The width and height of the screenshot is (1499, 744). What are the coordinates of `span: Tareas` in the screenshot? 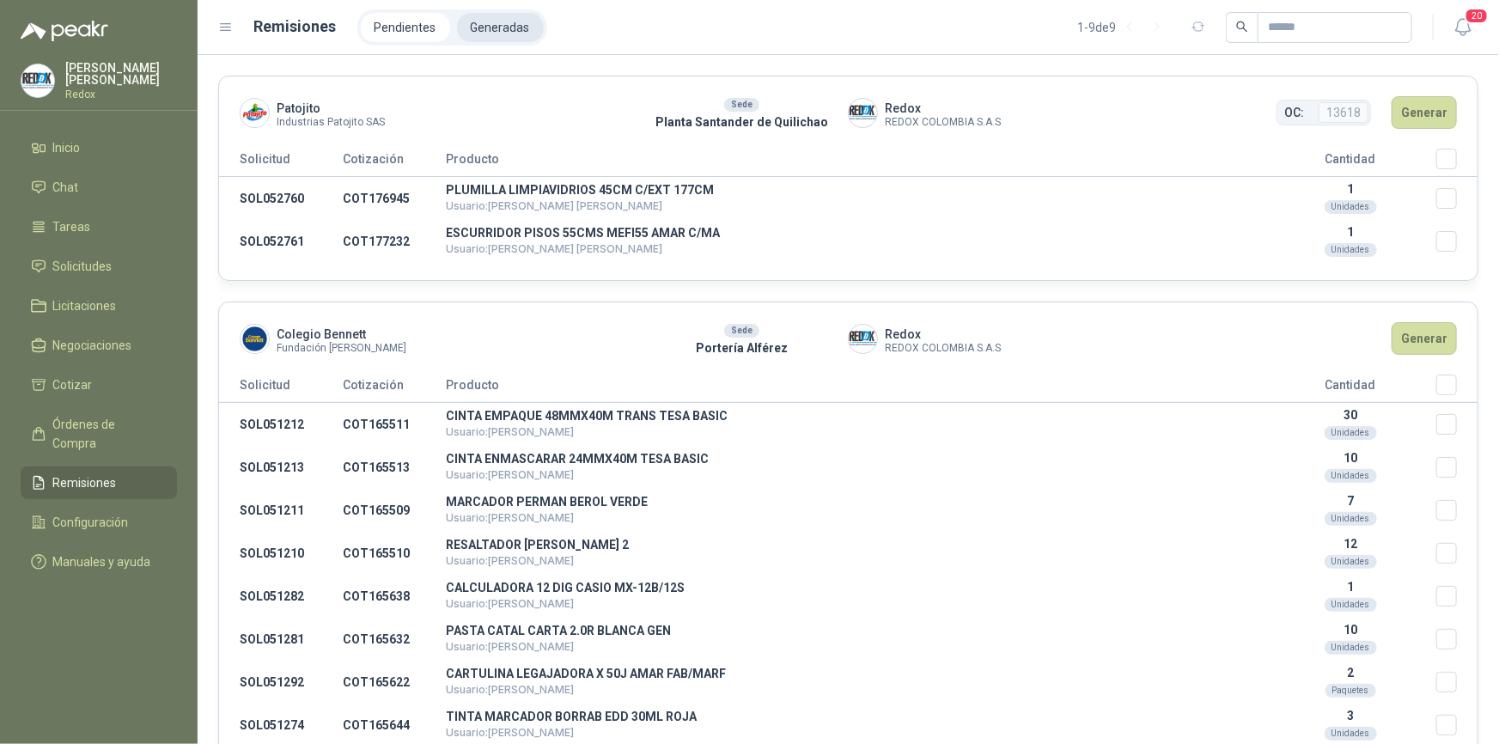 It's located at (72, 227).